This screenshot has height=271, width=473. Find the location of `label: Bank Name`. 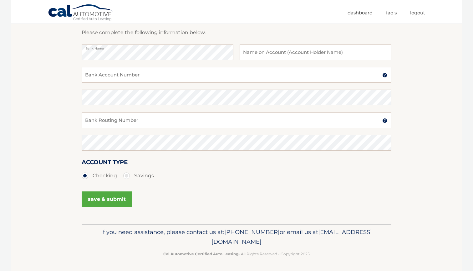

label: Bank Name is located at coordinates (157, 47).